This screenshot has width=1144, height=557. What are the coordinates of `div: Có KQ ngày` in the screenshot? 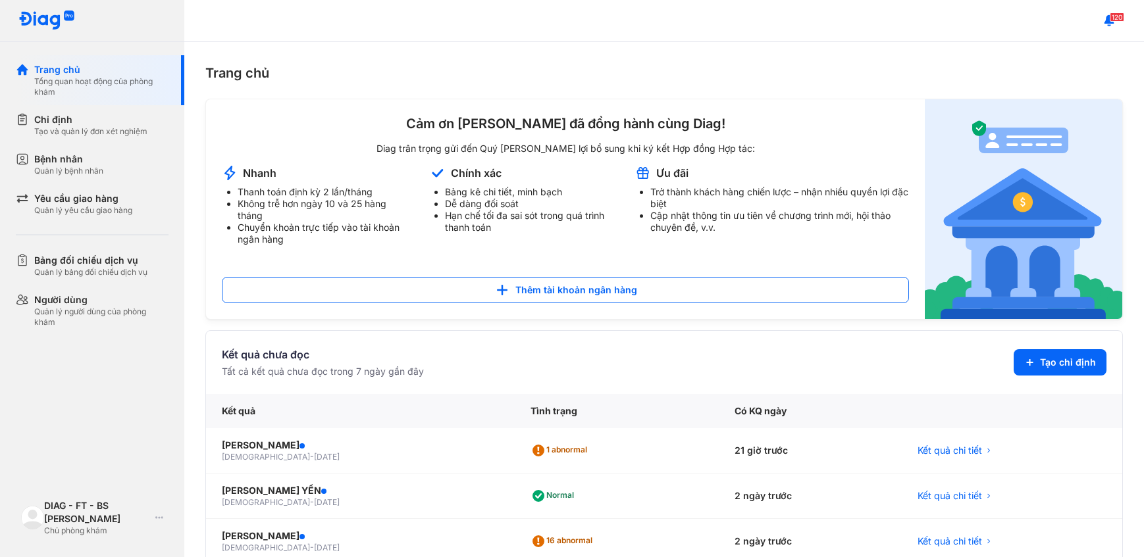 It's located at (810, 411).